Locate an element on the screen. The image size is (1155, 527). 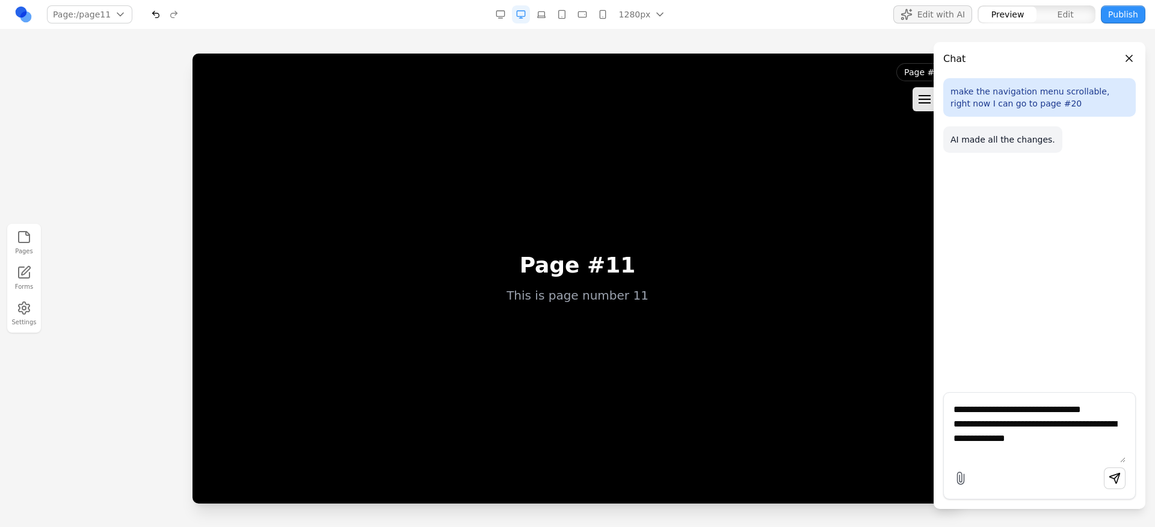
h1: Page #11 is located at coordinates (385, 212).